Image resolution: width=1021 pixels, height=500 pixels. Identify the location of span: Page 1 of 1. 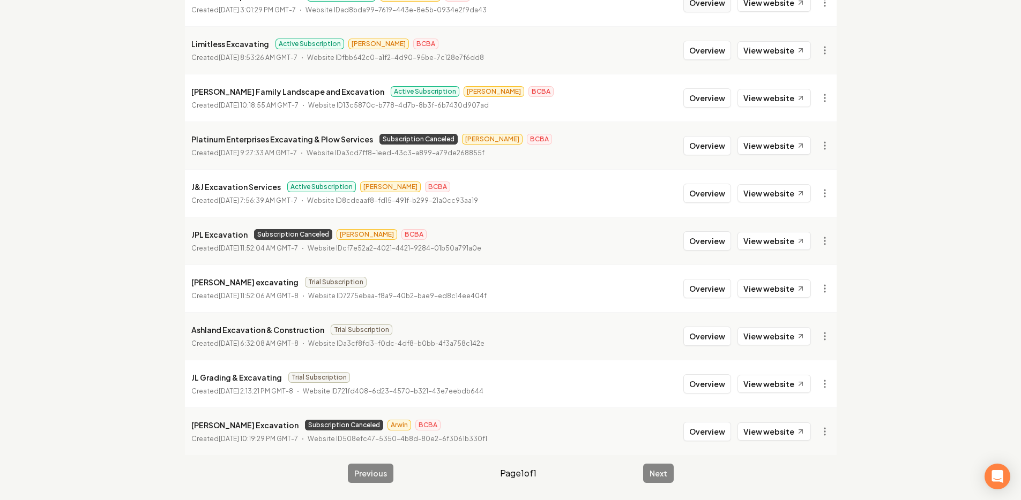
(518, 474).